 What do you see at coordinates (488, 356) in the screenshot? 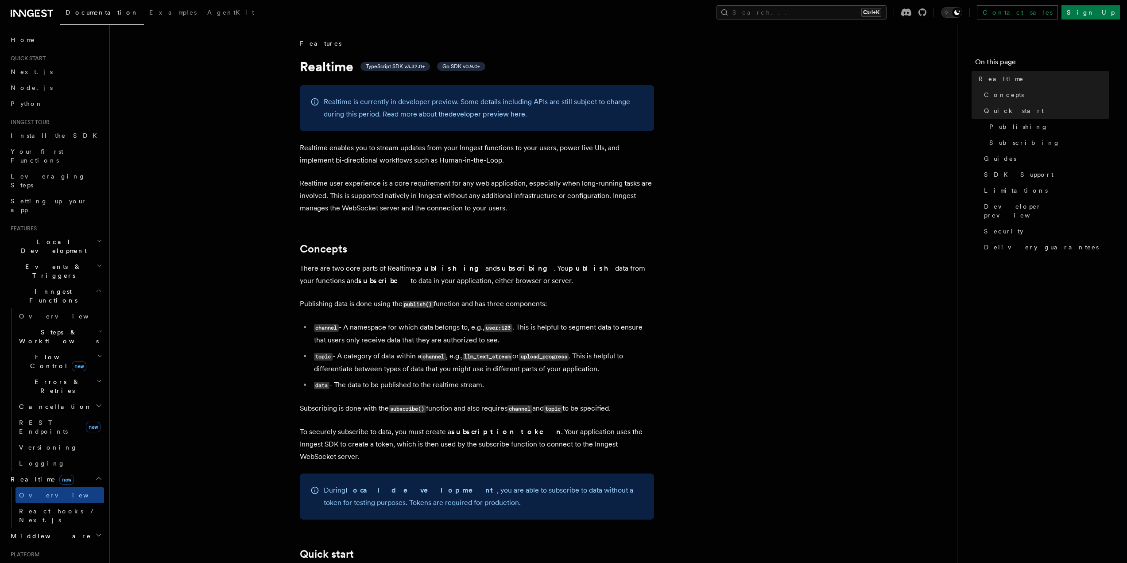
I see `code: llm_text_stream` at bounding box center [488, 356].